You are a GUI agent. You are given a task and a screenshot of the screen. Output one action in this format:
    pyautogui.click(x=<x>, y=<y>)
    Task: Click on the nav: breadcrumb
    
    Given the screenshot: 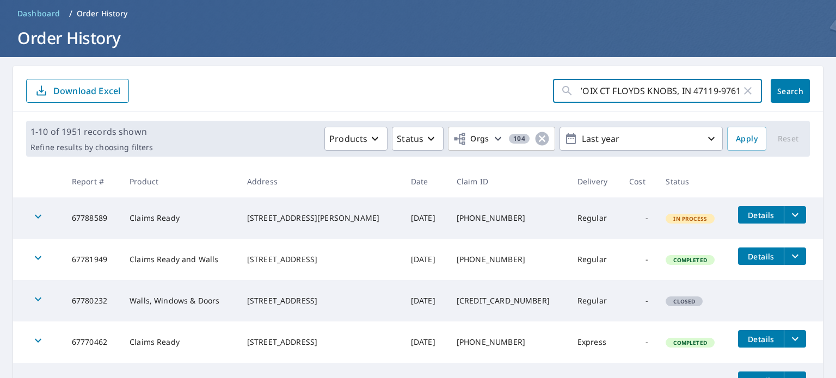 What is the action you would take?
    pyautogui.click(x=418, y=14)
    